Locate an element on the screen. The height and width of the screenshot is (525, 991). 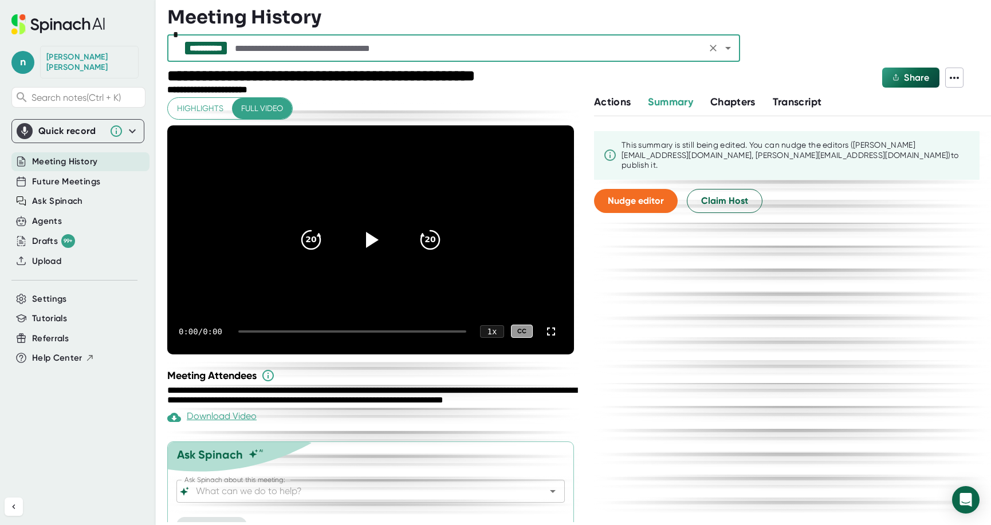
button: Highlights is located at coordinates (200, 108).